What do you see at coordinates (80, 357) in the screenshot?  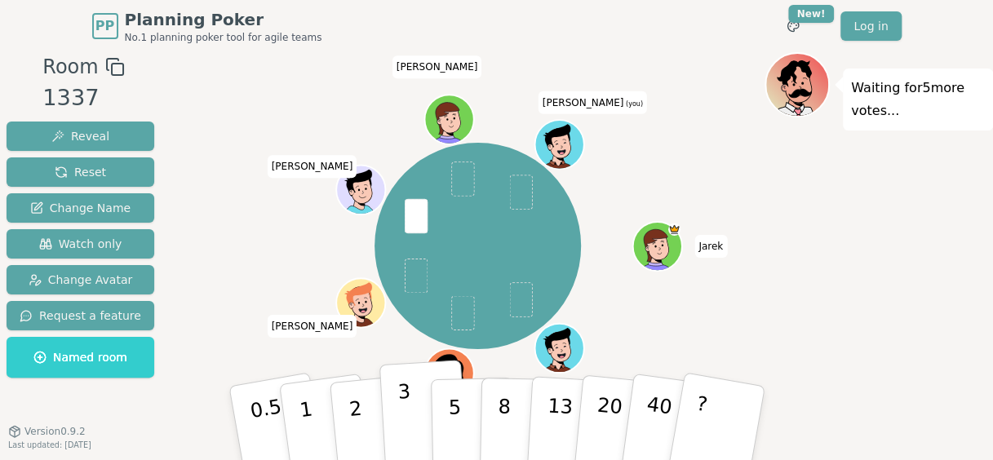 I see `span: Named room` at bounding box center [80, 357].